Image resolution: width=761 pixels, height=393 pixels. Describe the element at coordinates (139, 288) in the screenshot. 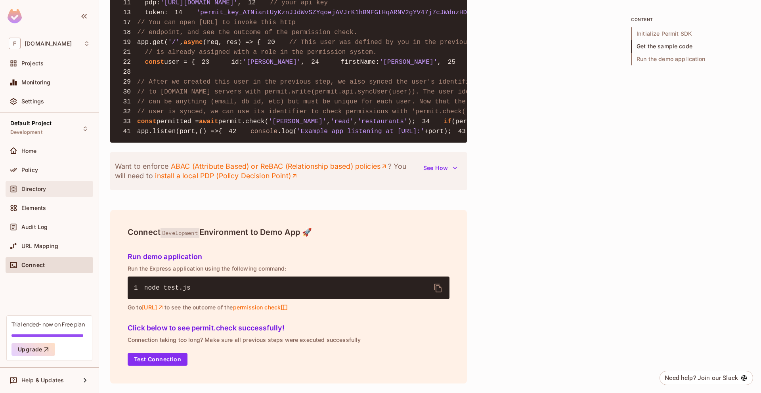

I see `span: 1` at that location.